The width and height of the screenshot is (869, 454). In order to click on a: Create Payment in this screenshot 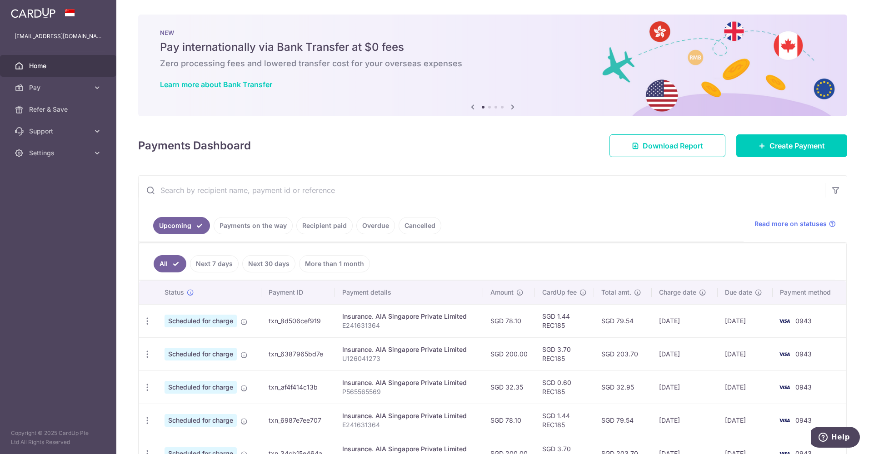, I will do `click(791, 146)`.